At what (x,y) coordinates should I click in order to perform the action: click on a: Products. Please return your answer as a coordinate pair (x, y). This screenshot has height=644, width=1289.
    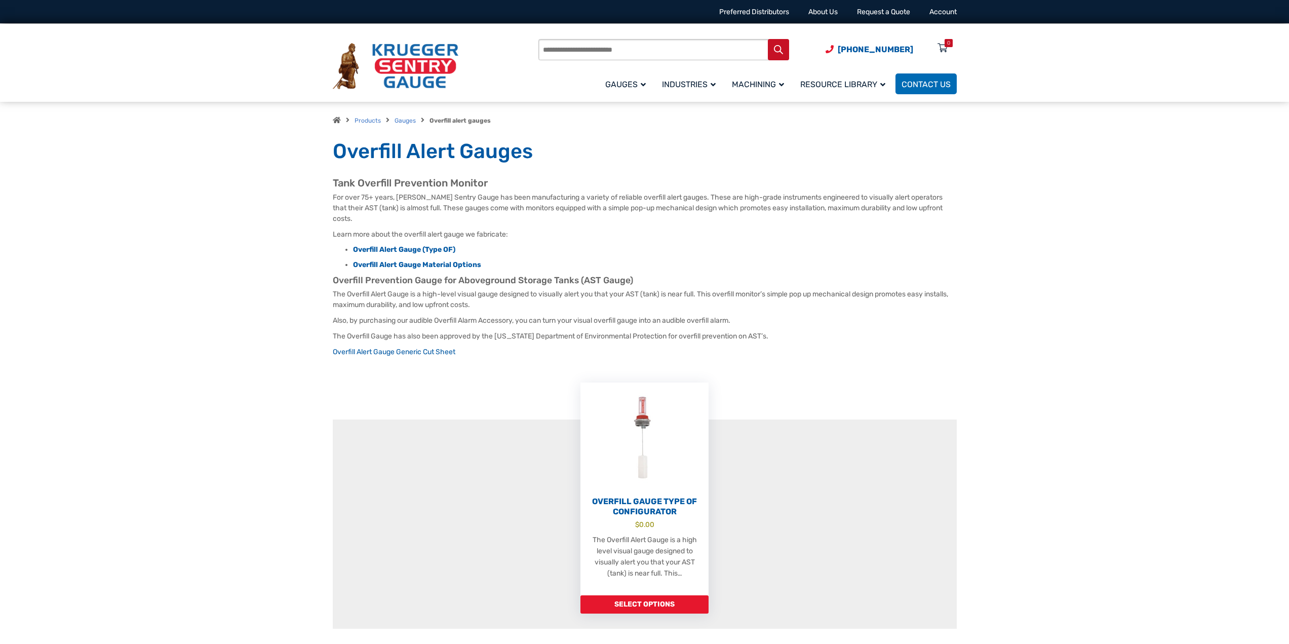
    Looking at the image, I should click on (368, 121).